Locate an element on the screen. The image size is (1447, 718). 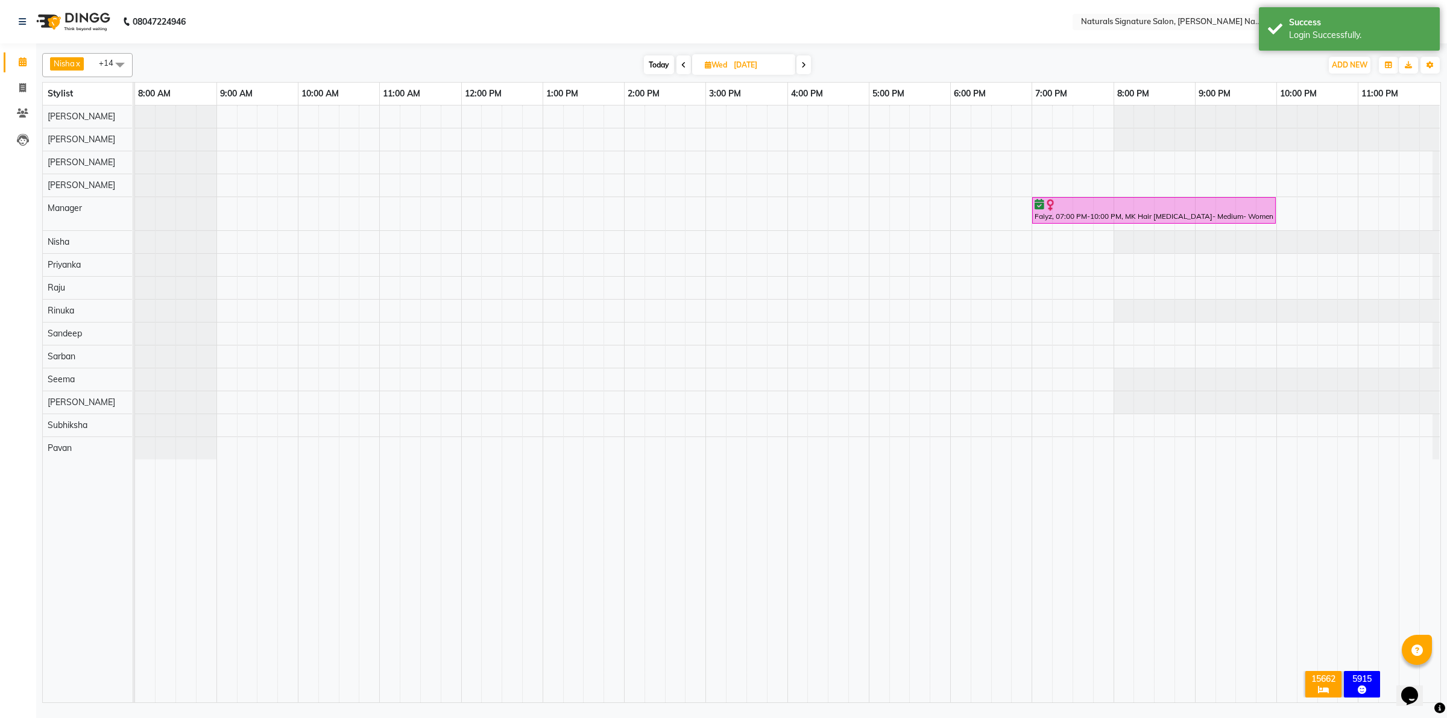
span: Today is located at coordinates (659, 64).